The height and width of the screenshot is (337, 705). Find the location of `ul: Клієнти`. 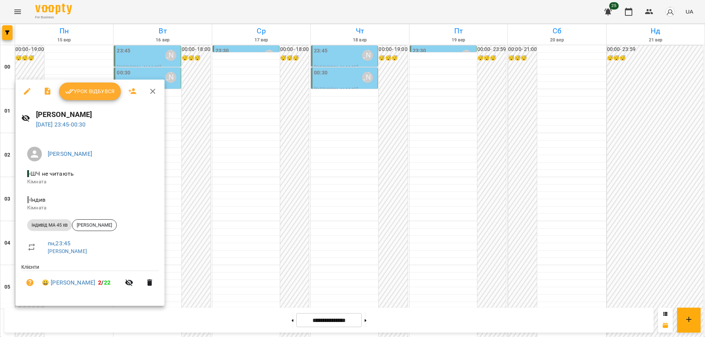

ul: Клієнти is located at coordinates (90, 281).